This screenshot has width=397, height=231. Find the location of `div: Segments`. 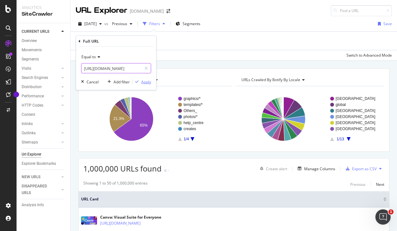

div: Segments is located at coordinates (30, 59).